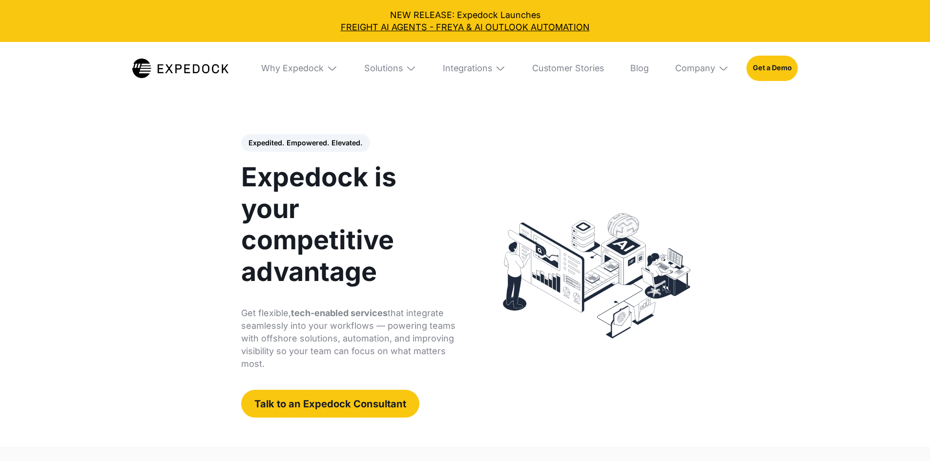 The image size is (930, 461). What do you see at coordinates (465, 21) in the screenshot?
I see `div: NEW RELEASE: Expedock Launches` at bounding box center [465, 21].